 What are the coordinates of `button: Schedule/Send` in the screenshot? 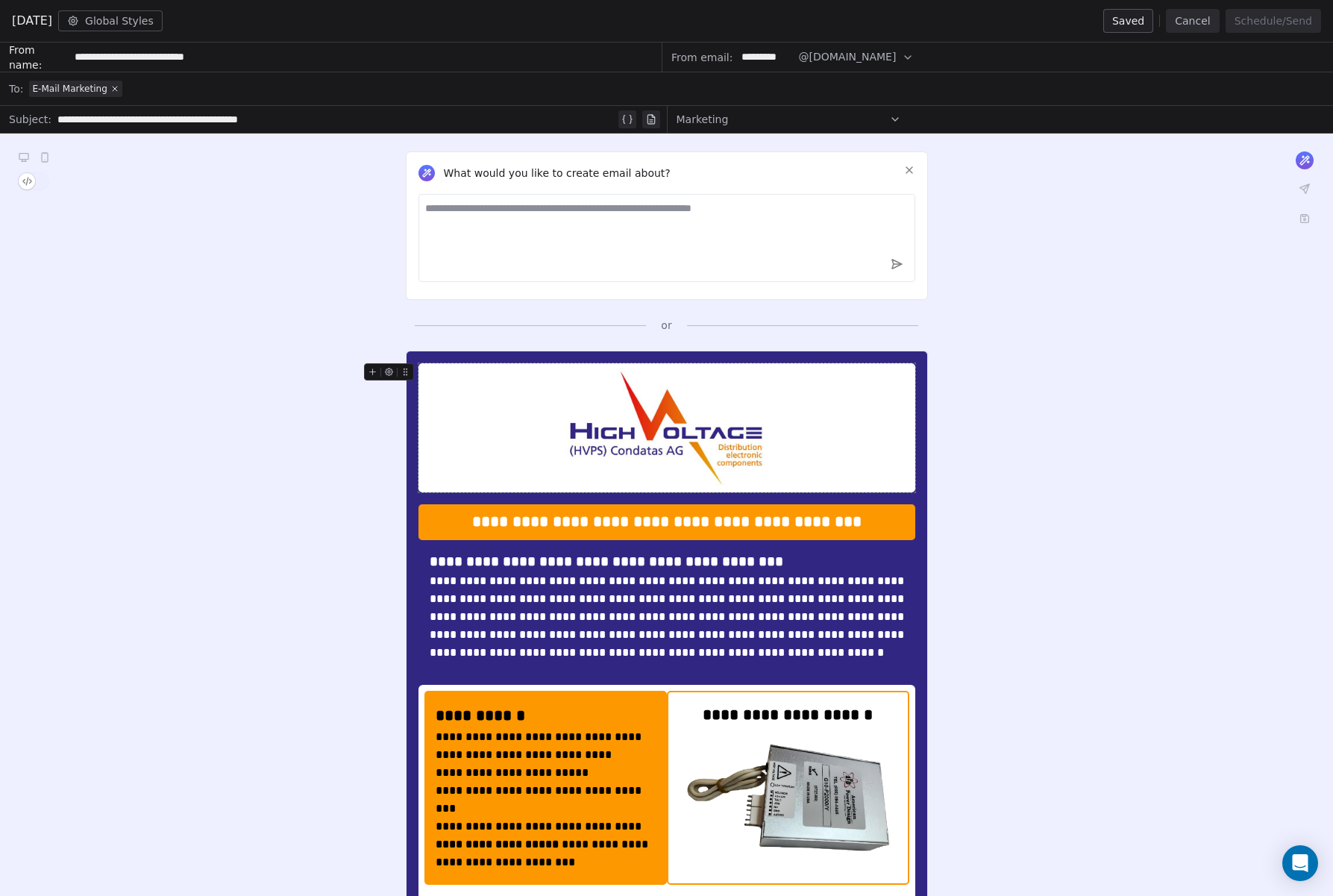 It's located at (1273, 21).